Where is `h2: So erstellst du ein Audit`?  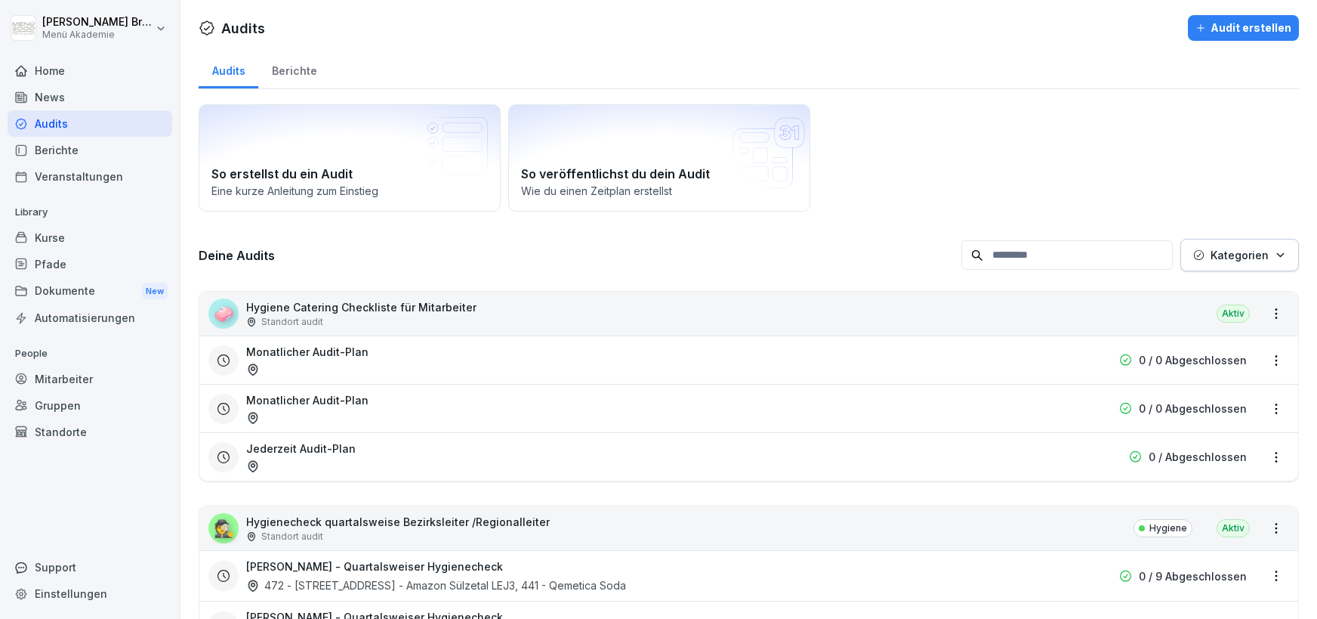 h2: So erstellst du ein Audit is located at coordinates (350, 174).